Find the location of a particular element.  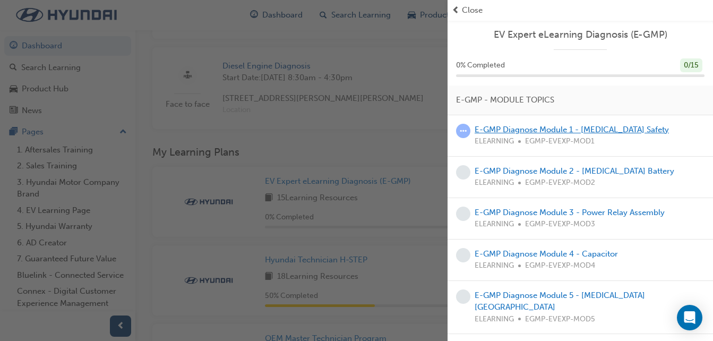

a: E-GMP Diagnose Module 4 - Capacitor is located at coordinates (547, 254).